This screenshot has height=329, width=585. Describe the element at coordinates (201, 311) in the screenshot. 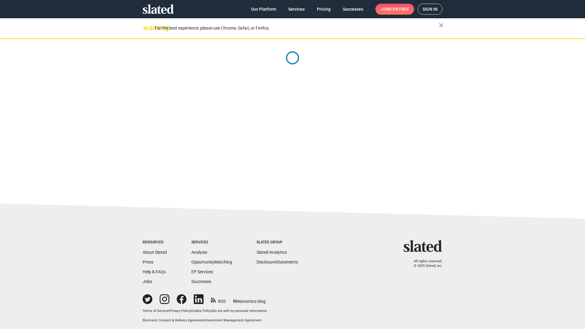

I see `a: Cookie Policy` at that location.